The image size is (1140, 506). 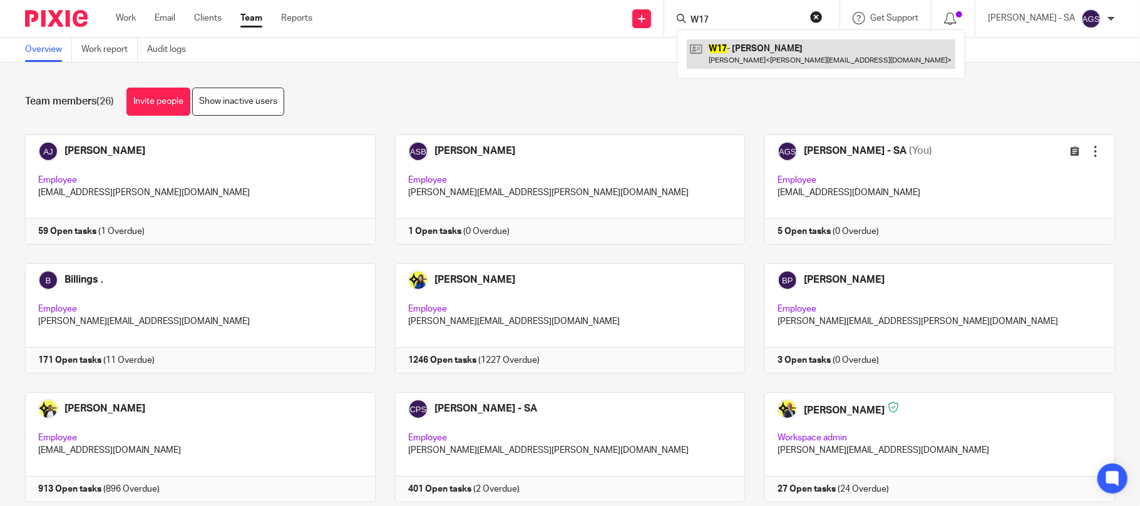 I want to click on a: Reports, so click(x=297, y=18).